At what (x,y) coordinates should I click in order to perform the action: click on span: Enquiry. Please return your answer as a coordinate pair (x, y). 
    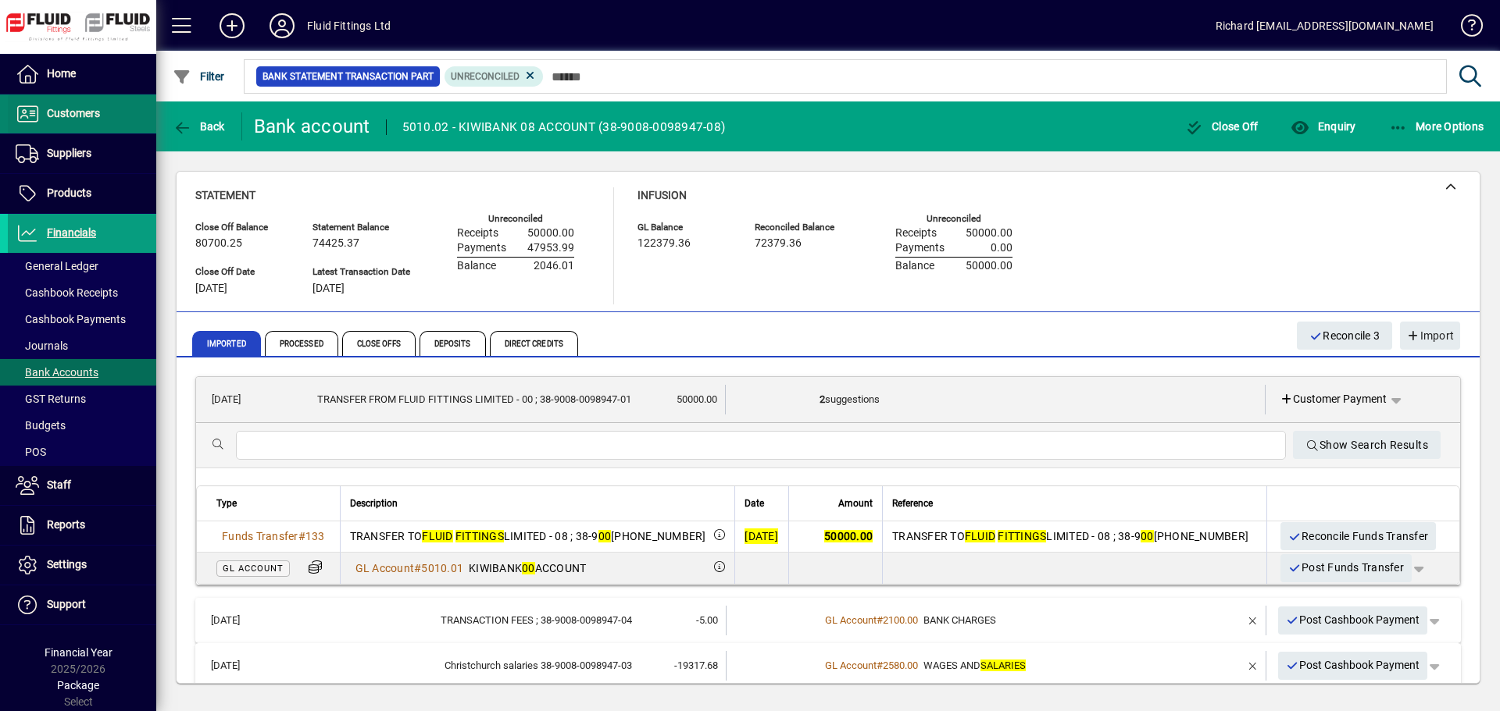
    Looking at the image, I should click on (1322, 127).